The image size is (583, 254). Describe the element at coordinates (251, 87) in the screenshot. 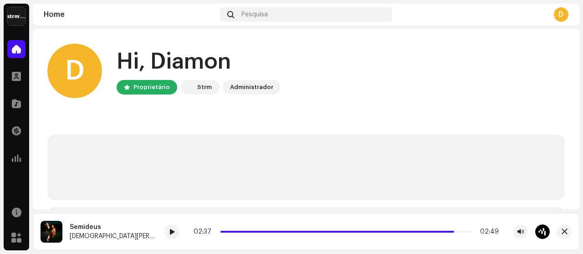

I see `div: Administrador` at that location.